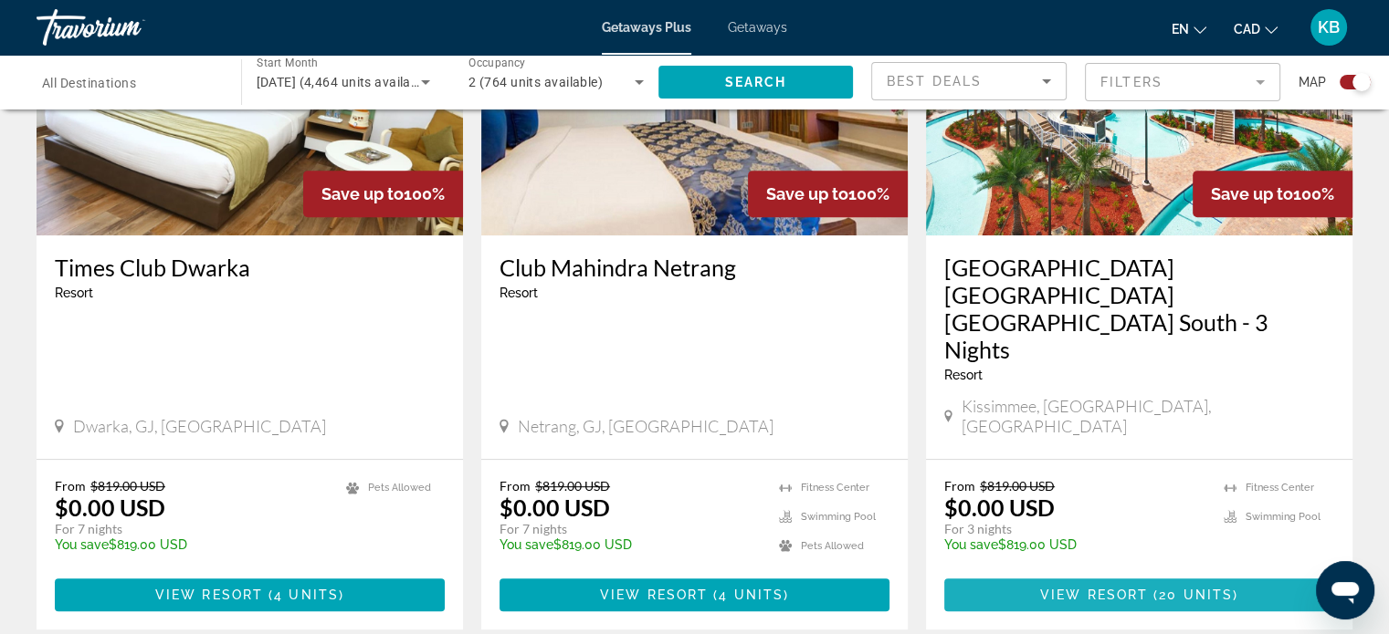 Image resolution: width=1389 pixels, height=634 pixels. Describe the element at coordinates (535, 82) in the screenshot. I see `span: 2 (764 units available)` at that location.